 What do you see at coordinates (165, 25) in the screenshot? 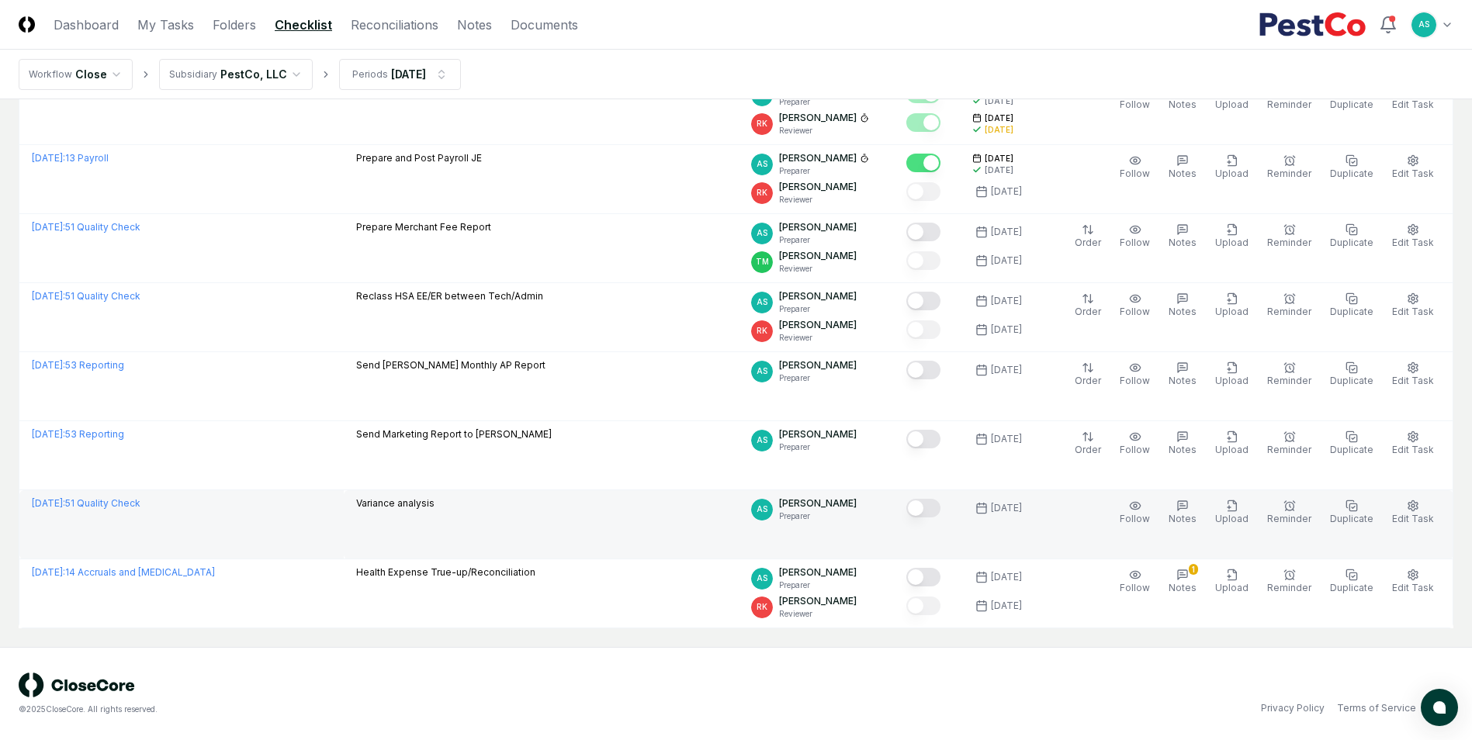
I see `a: My Tasks` at bounding box center [165, 25].